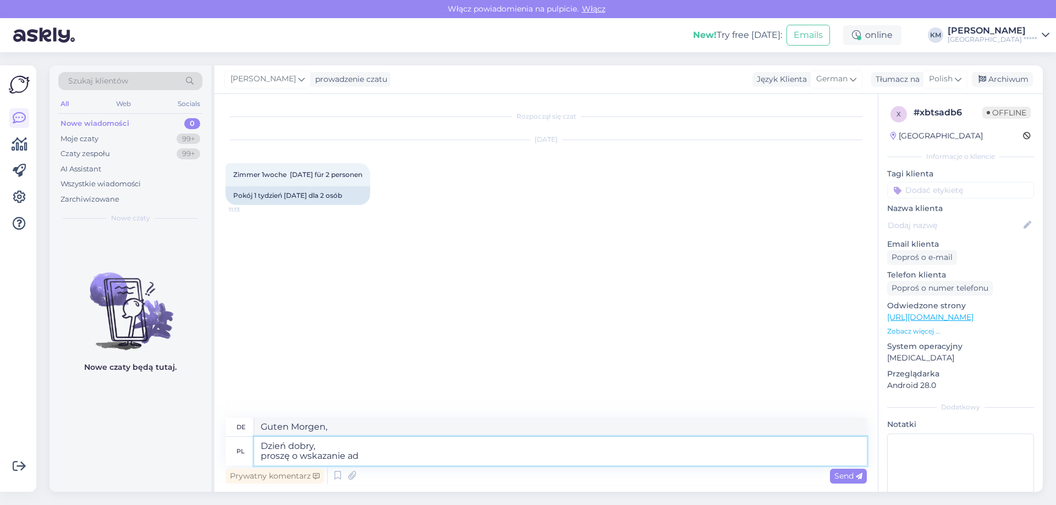 The image size is (1056, 505). I want to click on div: de, so click(241, 427).